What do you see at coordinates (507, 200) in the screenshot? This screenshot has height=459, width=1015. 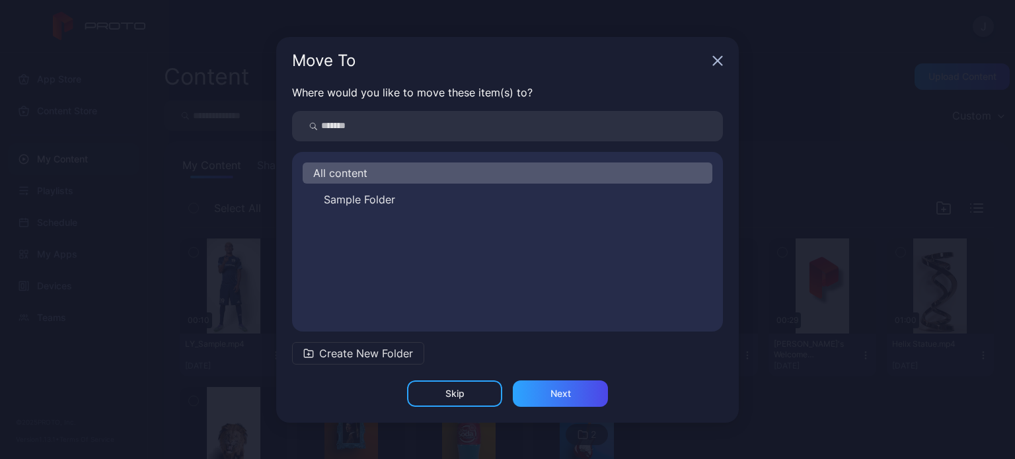 I see `button: Sample Folder` at bounding box center [507, 200].